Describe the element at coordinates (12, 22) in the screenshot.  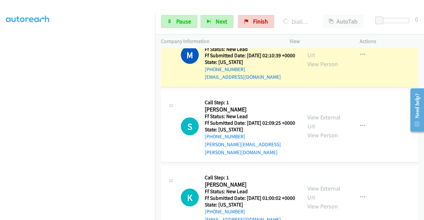
I see `div: Need help?` at that location.